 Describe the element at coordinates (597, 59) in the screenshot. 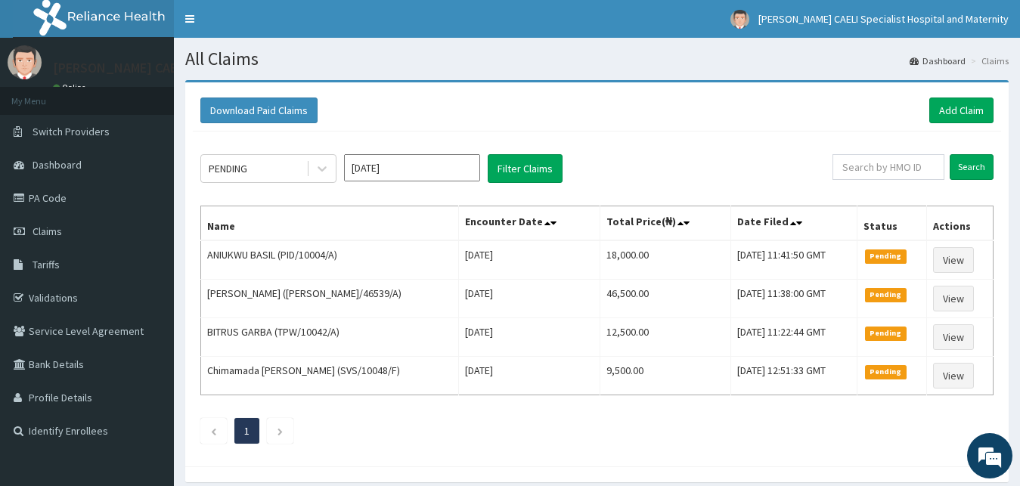

I see `h1: All Claims` at that location.